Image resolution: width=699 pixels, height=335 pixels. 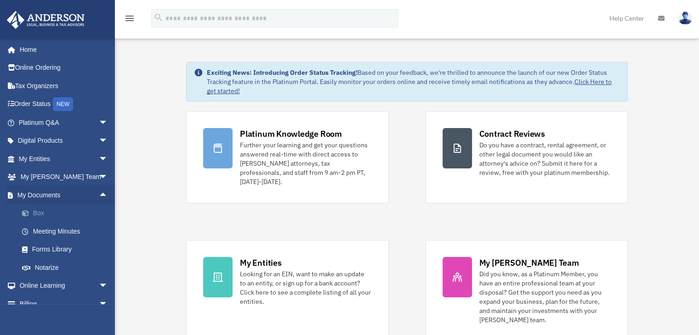 What do you see at coordinates (64, 304) in the screenshot?
I see `a: Billingarrow_drop_down` at bounding box center [64, 304].